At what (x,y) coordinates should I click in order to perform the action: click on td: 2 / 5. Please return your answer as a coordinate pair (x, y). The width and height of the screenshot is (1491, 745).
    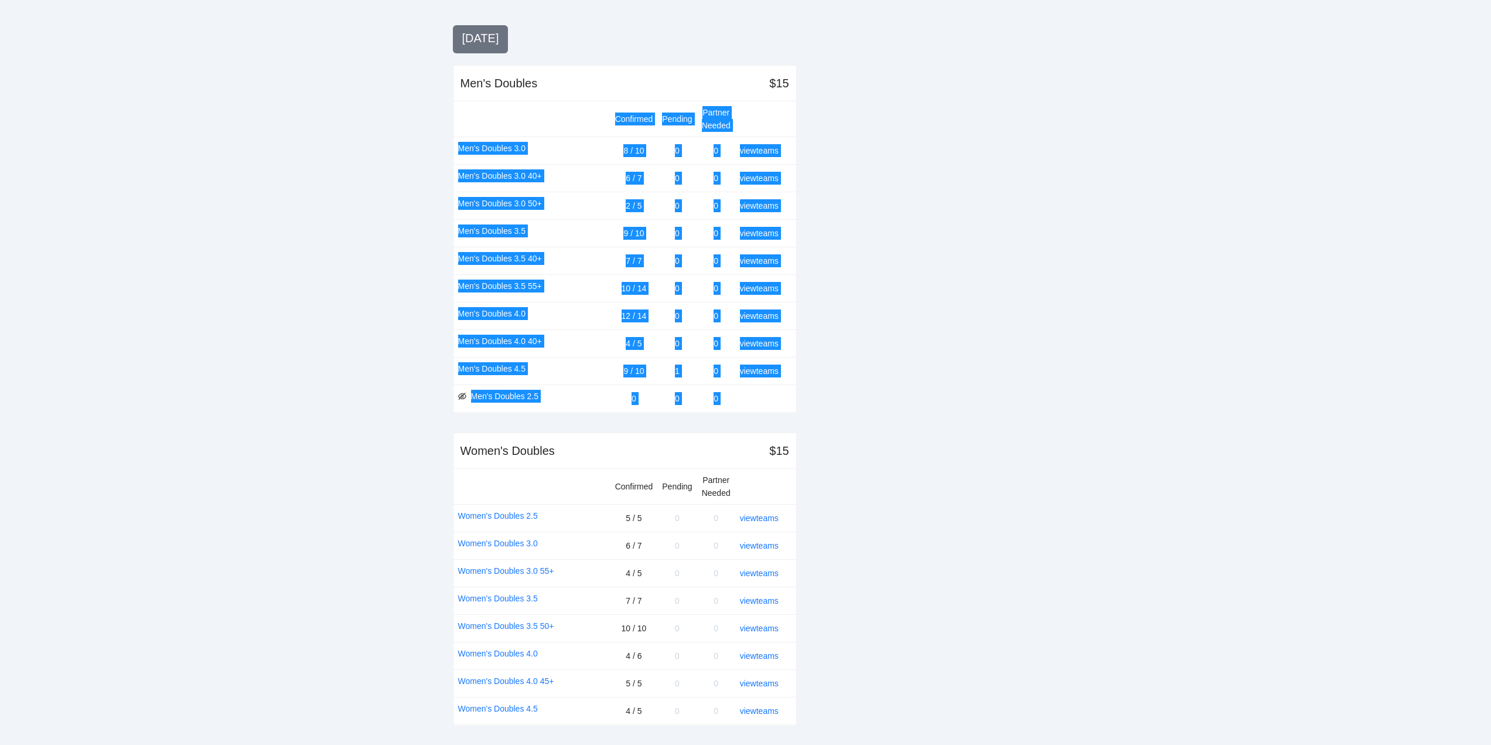
    Looking at the image, I should click on (634, 205).